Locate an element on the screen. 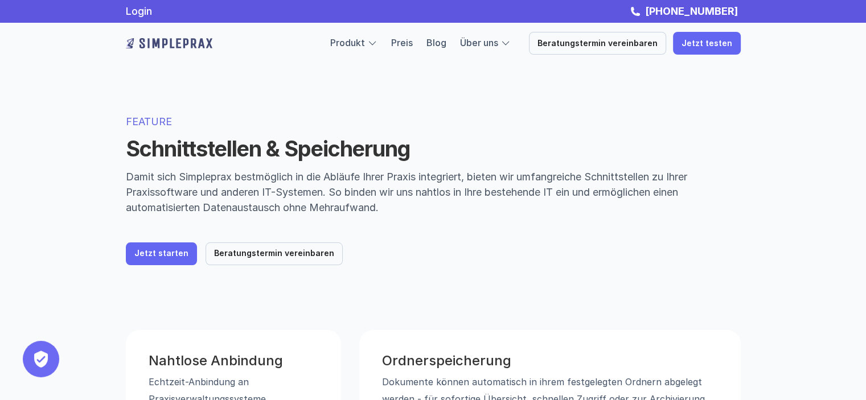 The width and height of the screenshot is (866, 400). p: FEATURE is located at coordinates (433, 121).